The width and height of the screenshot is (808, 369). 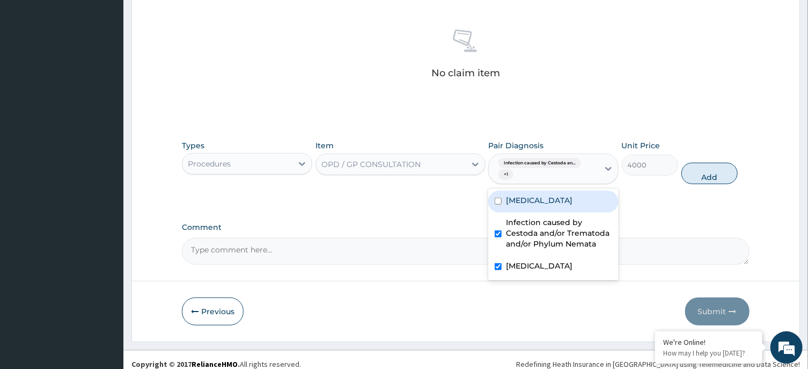 What do you see at coordinates (325, 145) in the screenshot?
I see `label: Item` at bounding box center [325, 145].